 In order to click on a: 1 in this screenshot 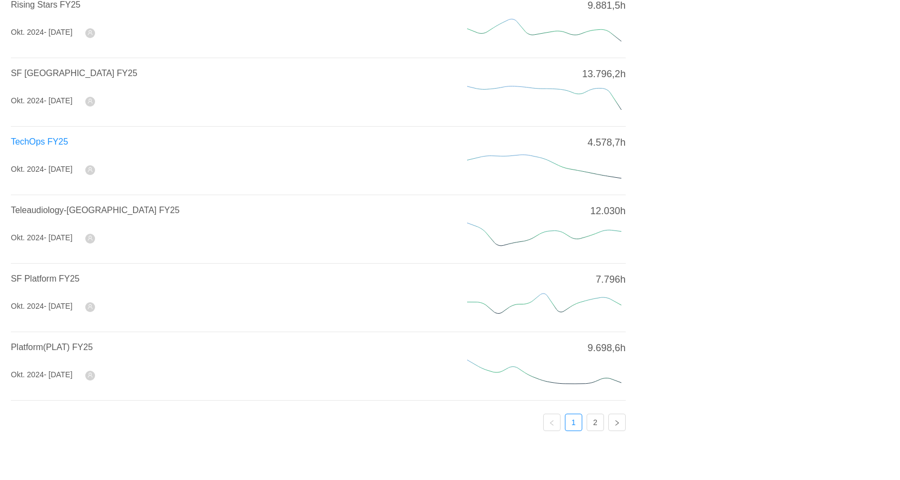, I will do `click(574, 422)`.